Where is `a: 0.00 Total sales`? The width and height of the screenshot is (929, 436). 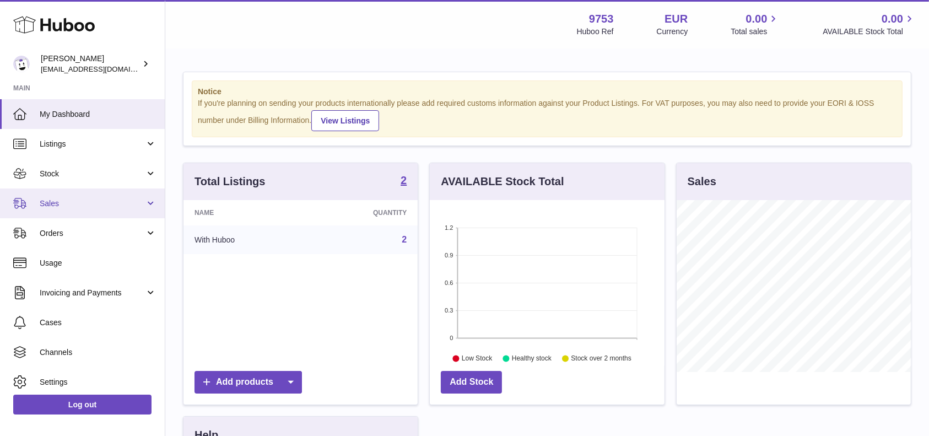
a: 0.00 Total sales is located at coordinates (755, 24).